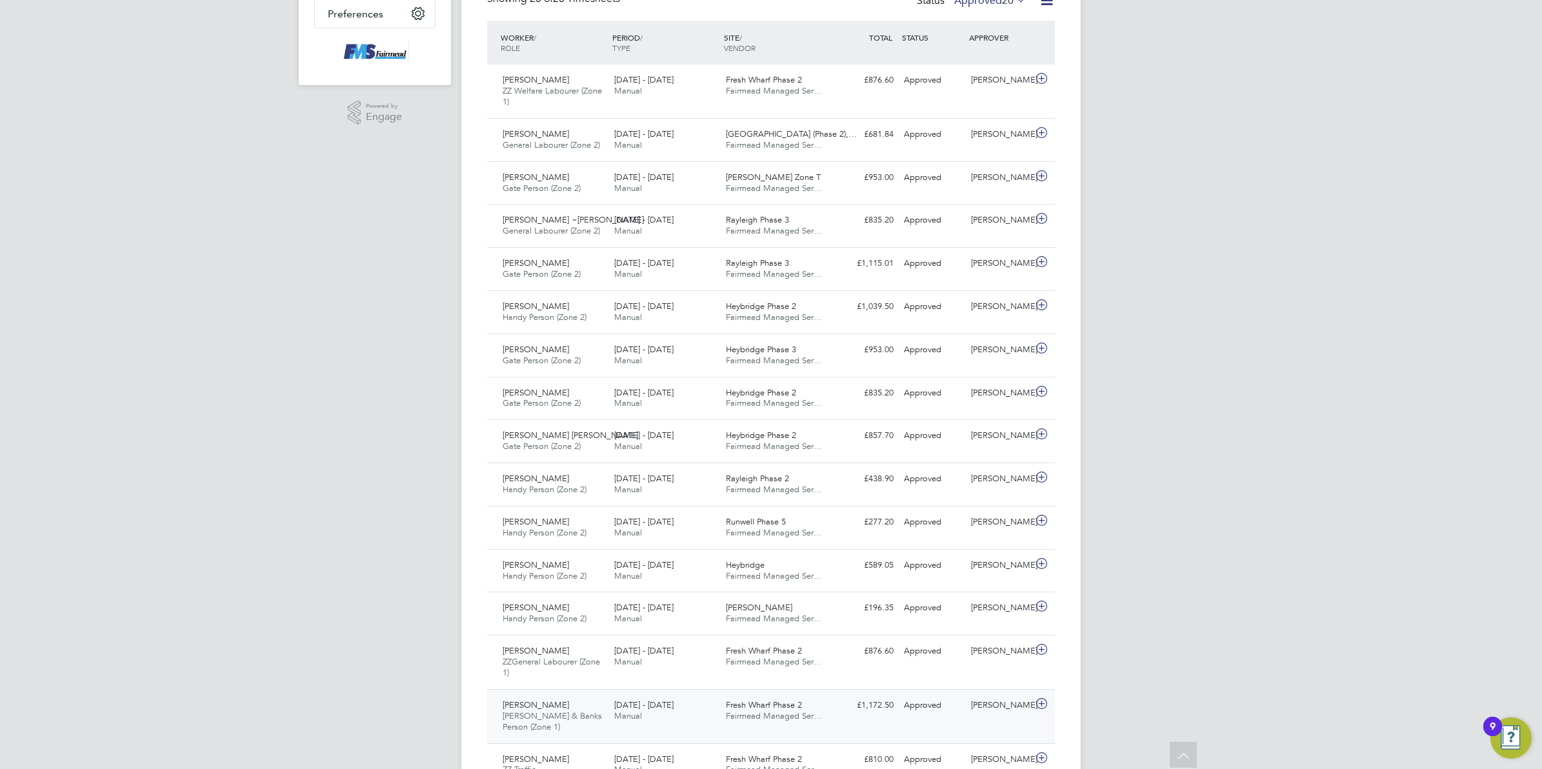  What do you see at coordinates (553, 43) in the screenshot?
I see `div: WORKER` at bounding box center [553, 43].